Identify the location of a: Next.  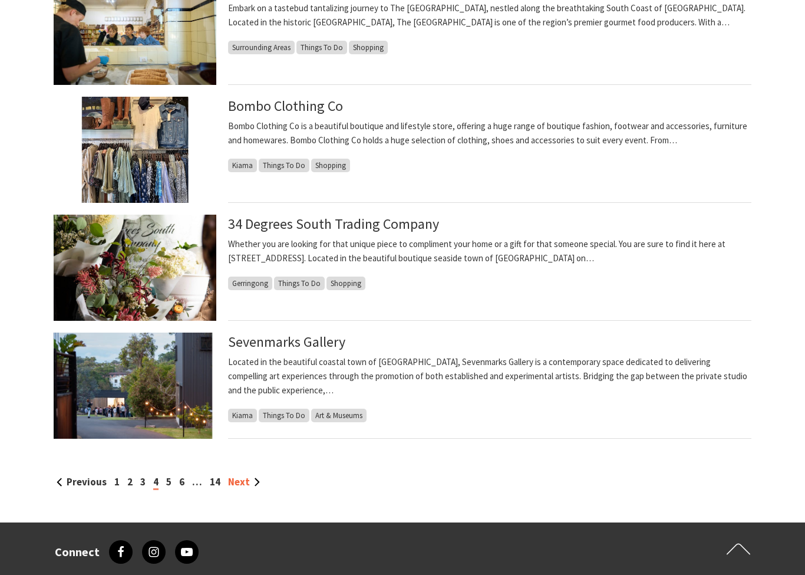
(244, 482).